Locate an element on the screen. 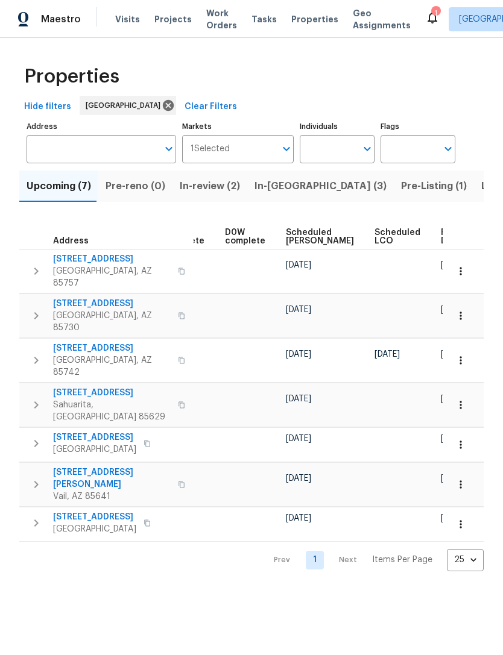  span: Pre-reno (0) is located at coordinates (135, 186).